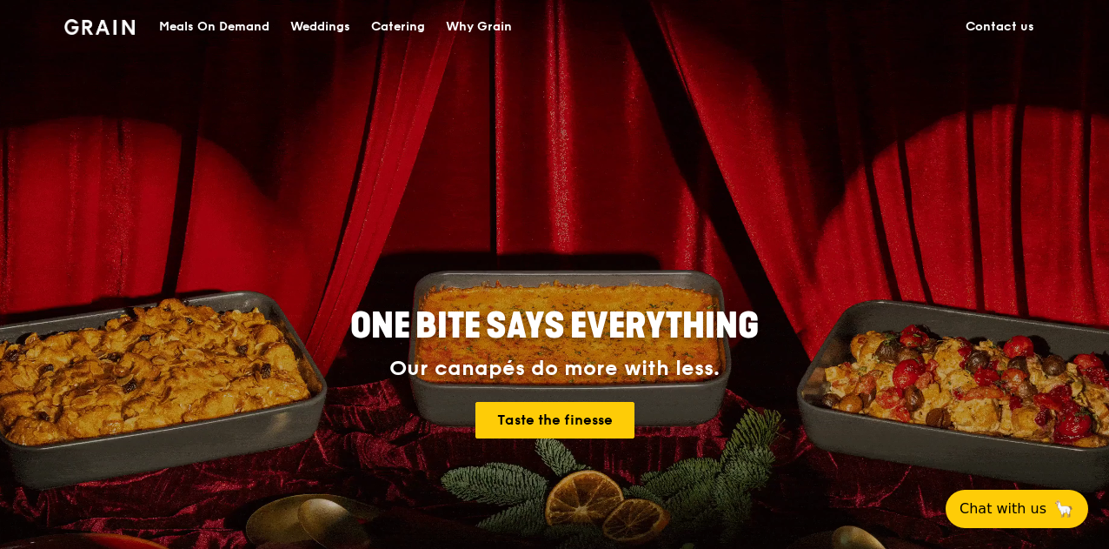 The width and height of the screenshot is (1109, 549). What do you see at coordinates (398, 27) in the screenshot?
I see `a: Catering` at bounding box center [398, 27].